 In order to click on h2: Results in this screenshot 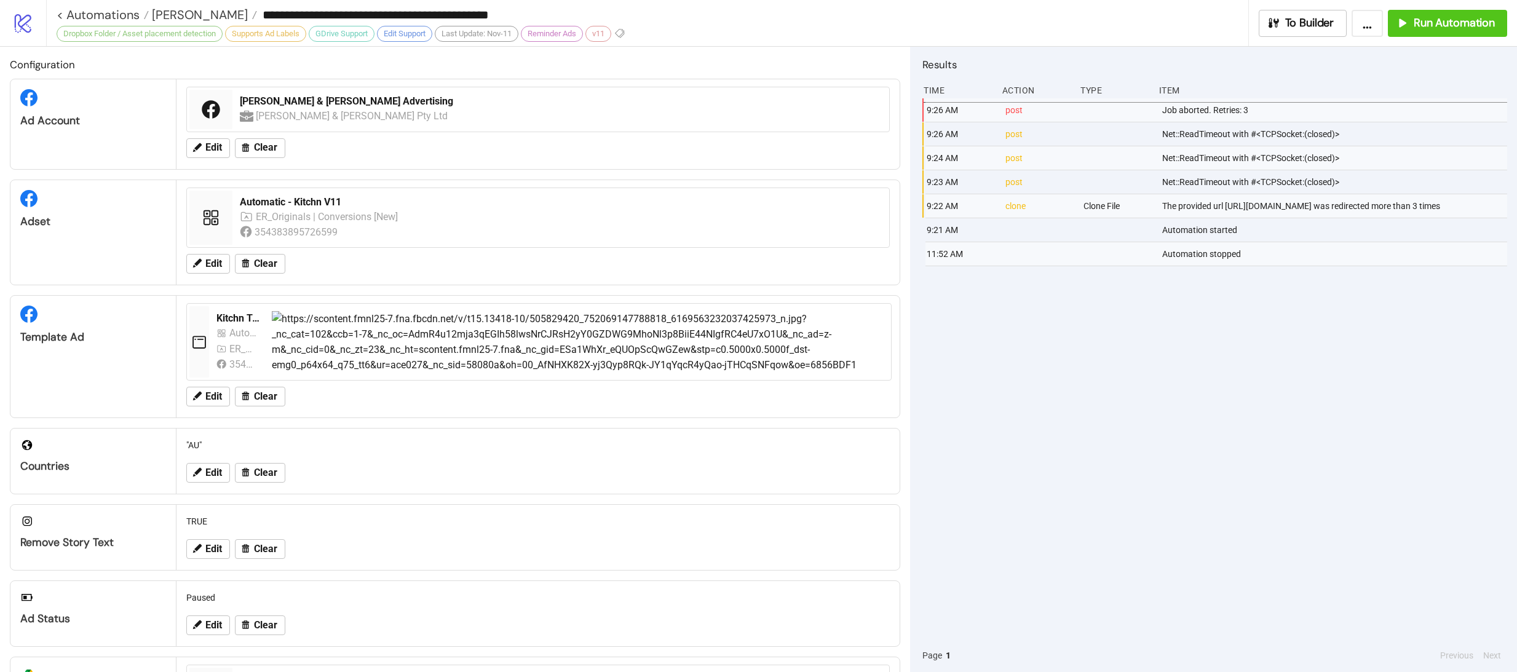, I will do `click(1214, 65)`.